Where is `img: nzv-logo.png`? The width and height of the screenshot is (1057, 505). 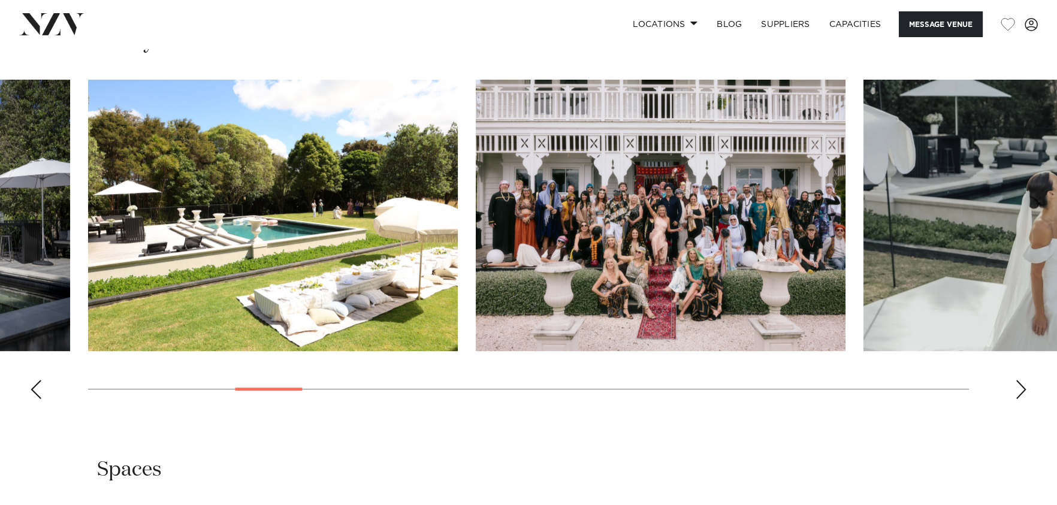
img: nzv-logo.png is located at coordinates (52, 24).